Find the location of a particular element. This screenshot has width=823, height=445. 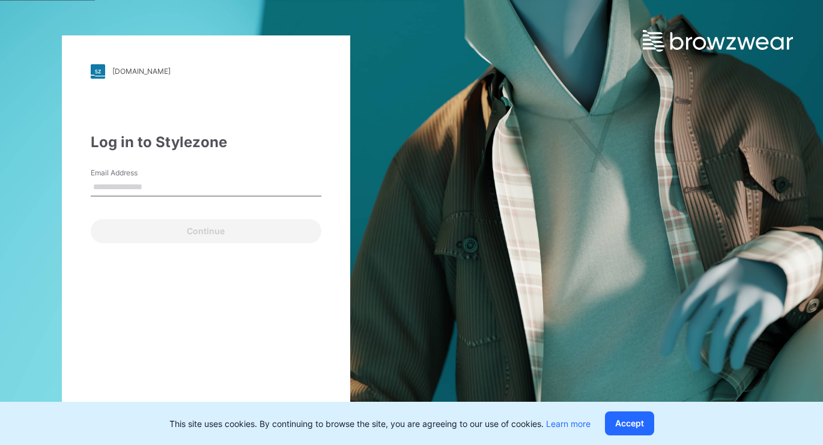

a: Learn more is located at coordinates (569, 424).